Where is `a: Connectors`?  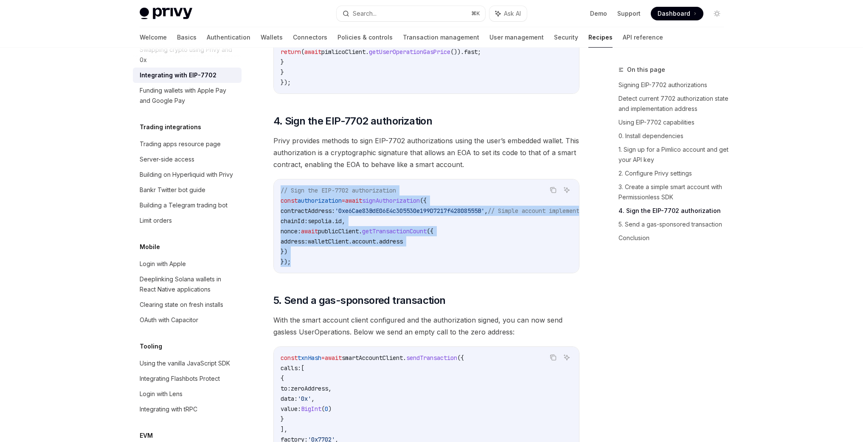
a: Connectors is located at coordinates (310, 37).